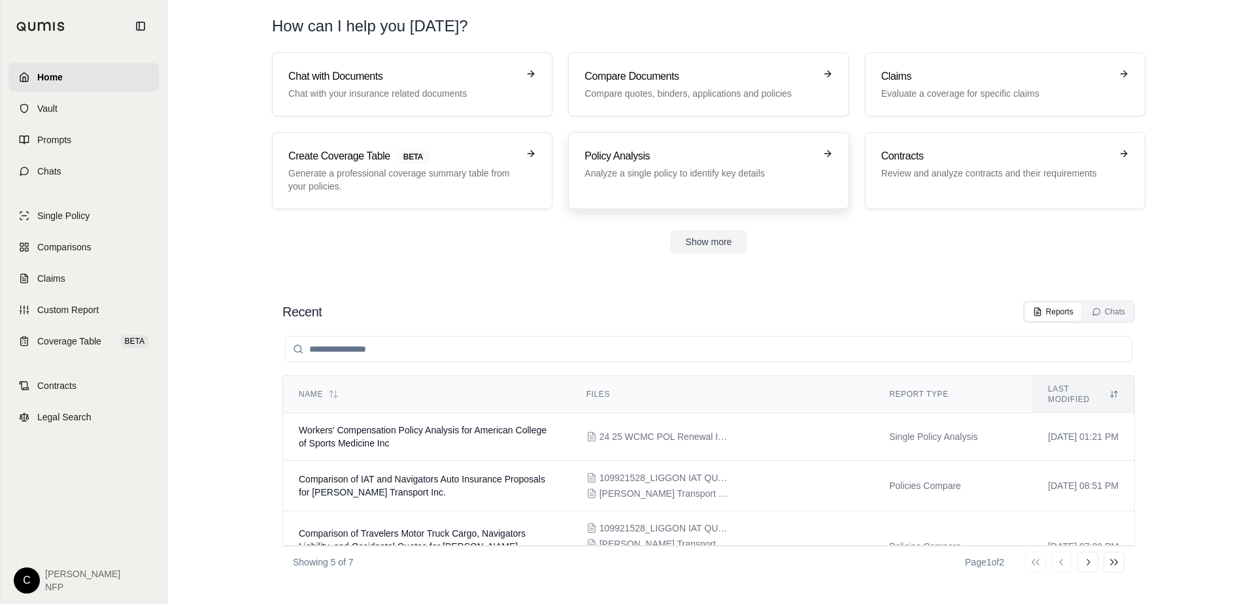 The width and height of the screenshot is (1250, 604). I want to click on a: Single Policy, so click(84, 216).